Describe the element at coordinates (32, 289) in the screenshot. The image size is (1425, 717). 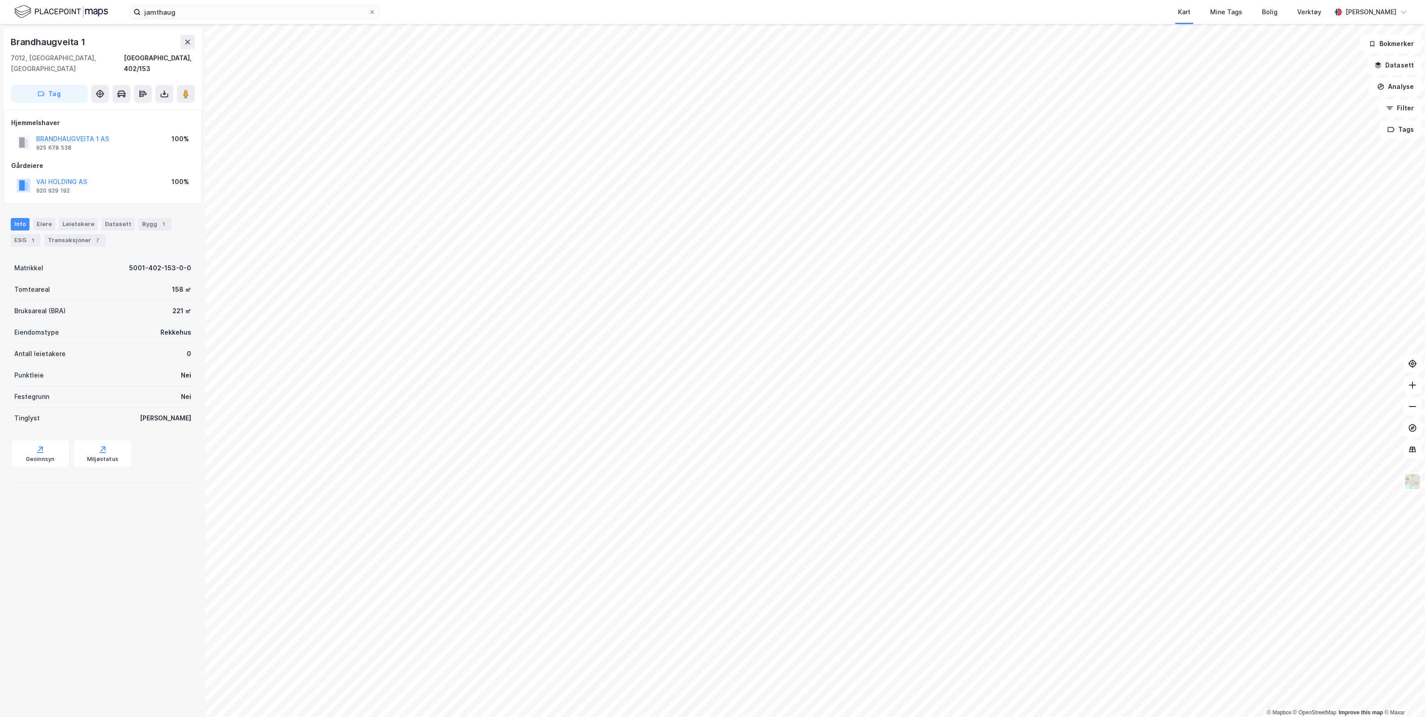
I see `div: Tomteareal` at that location.